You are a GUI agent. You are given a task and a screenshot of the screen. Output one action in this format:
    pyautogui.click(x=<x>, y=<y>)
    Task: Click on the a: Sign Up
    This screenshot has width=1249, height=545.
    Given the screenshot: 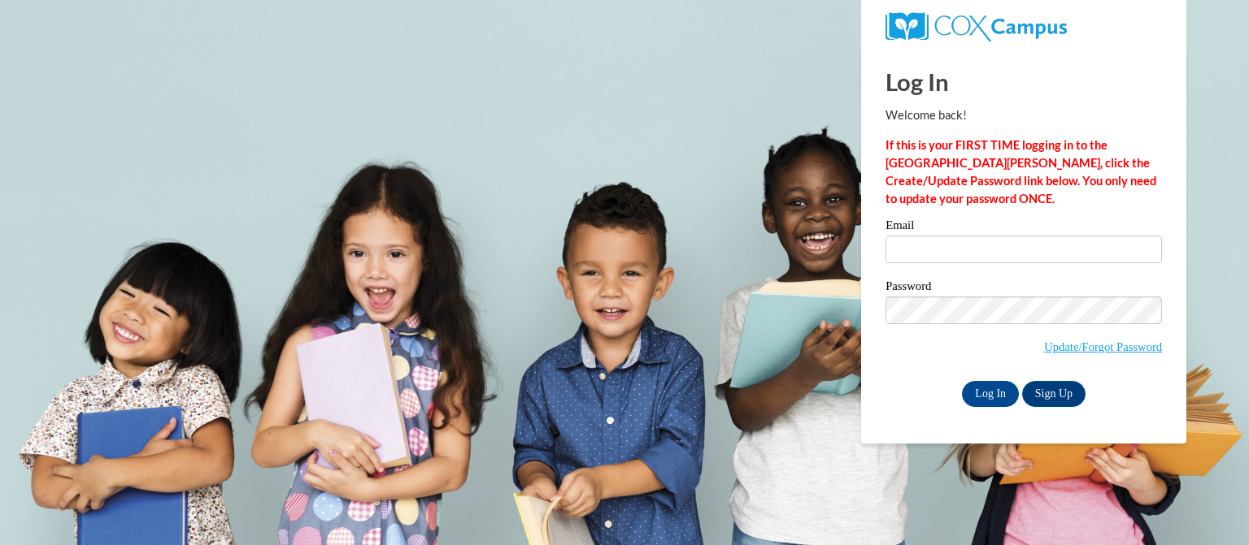 What is the action you would take?
    pyautogui.click(x=1054, y=394)
    